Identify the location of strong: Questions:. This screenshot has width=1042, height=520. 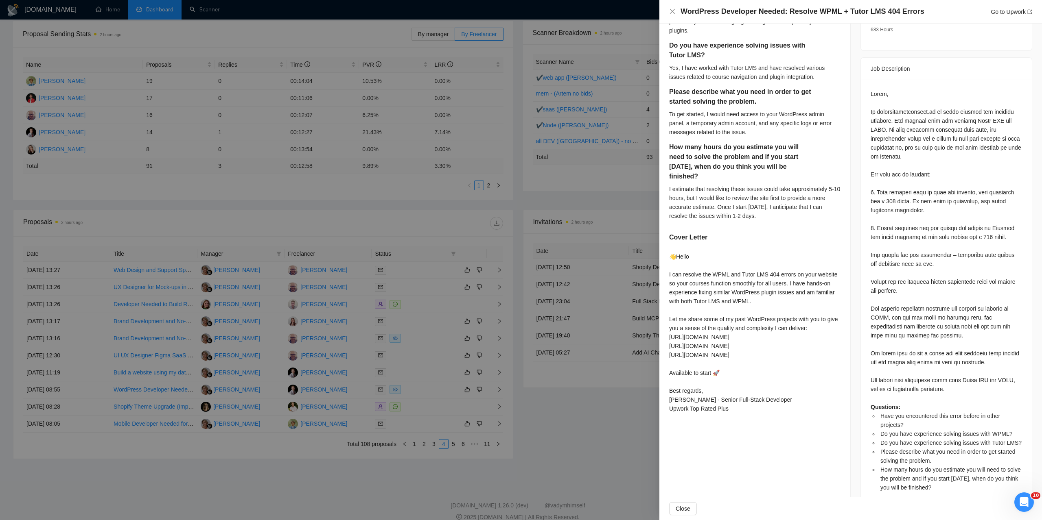
(885, 407).